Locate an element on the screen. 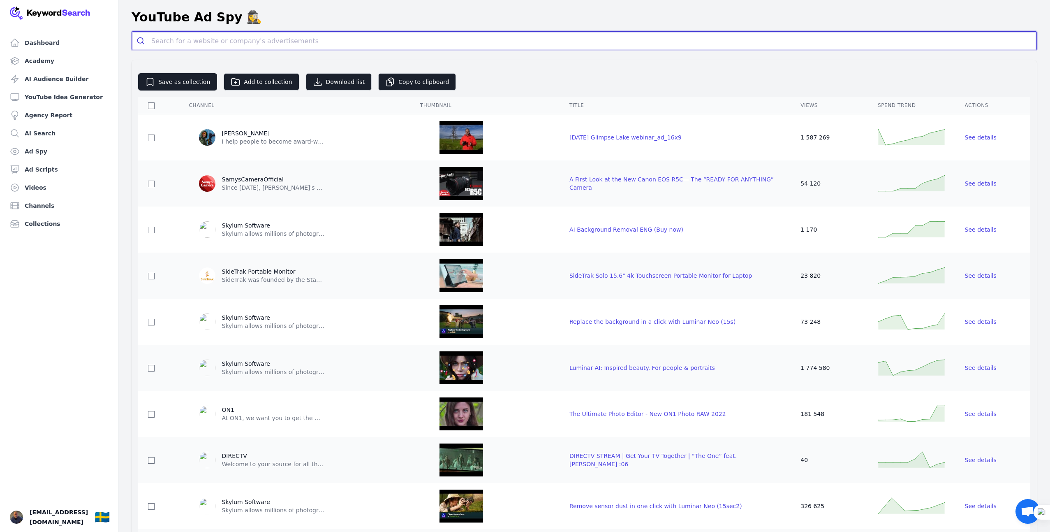  a: Ad Spy is located at coordinates (59, 151).